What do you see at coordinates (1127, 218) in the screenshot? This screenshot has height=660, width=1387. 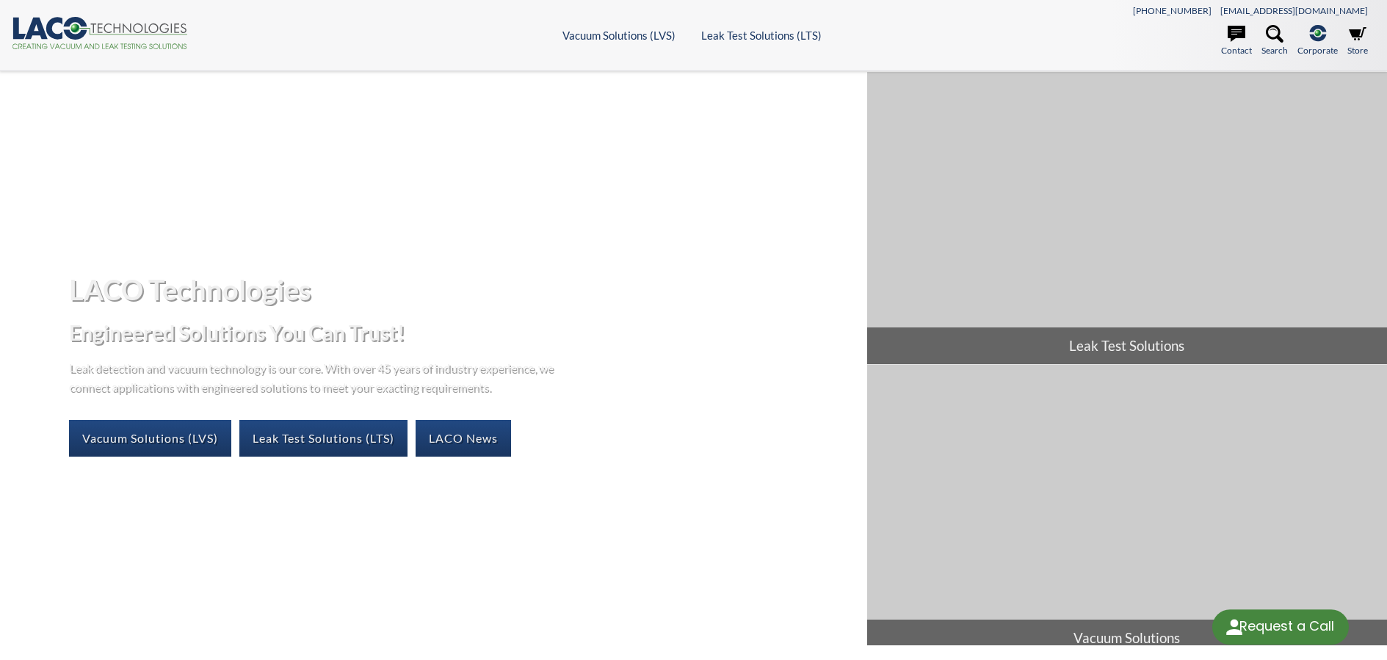 I see `a: Leak Test Solutions` at bounding box center [1127, 218].